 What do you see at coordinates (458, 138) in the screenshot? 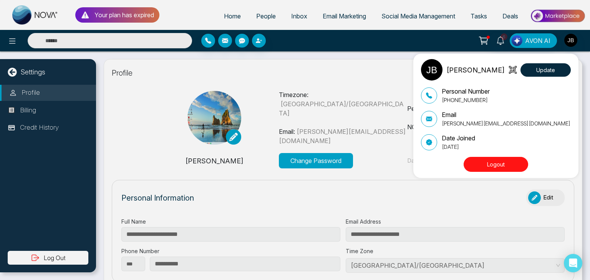
I see `p: Date Joined` at bounding box center [458, 138].